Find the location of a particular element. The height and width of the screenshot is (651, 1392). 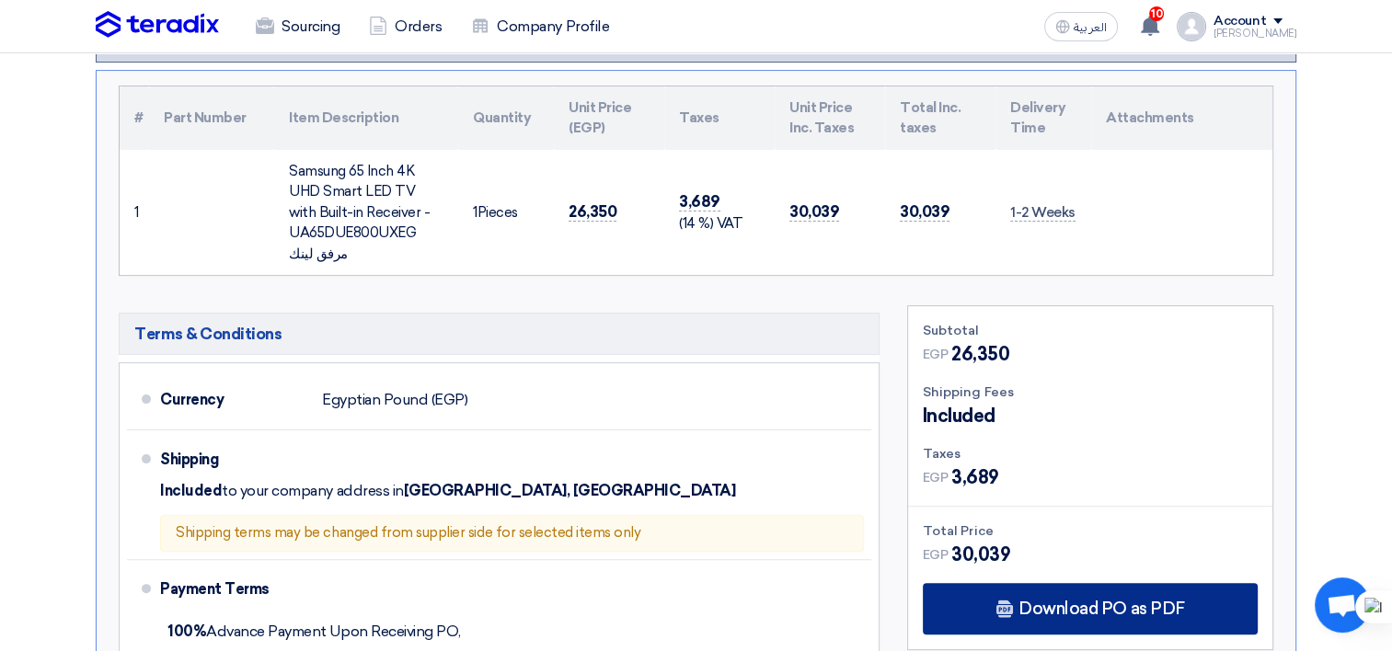

th: Part Number is located at coordinates (212, 118).